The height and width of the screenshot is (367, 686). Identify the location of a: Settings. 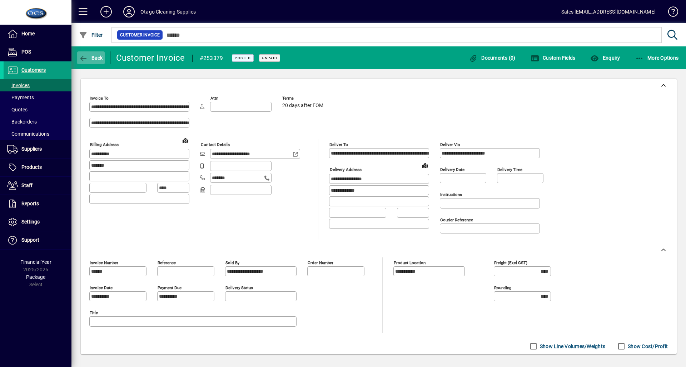
(38, 222).